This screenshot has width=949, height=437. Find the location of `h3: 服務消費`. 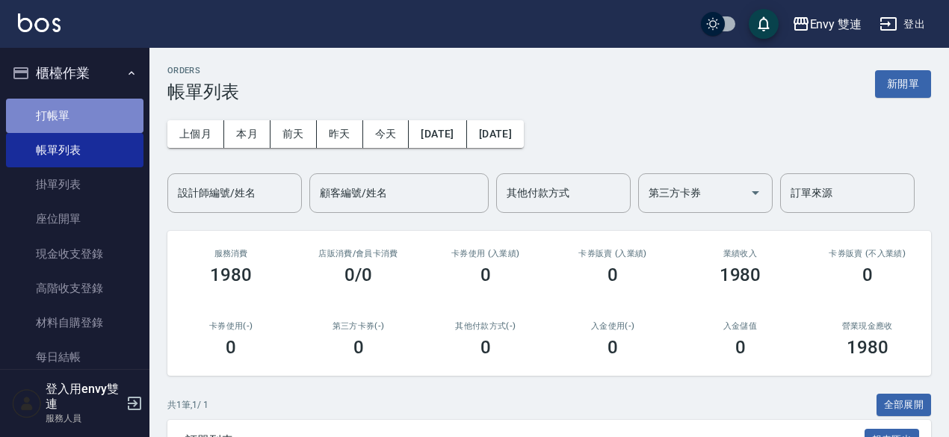

h3: 服務消費 is located at coordinates (231, 253).